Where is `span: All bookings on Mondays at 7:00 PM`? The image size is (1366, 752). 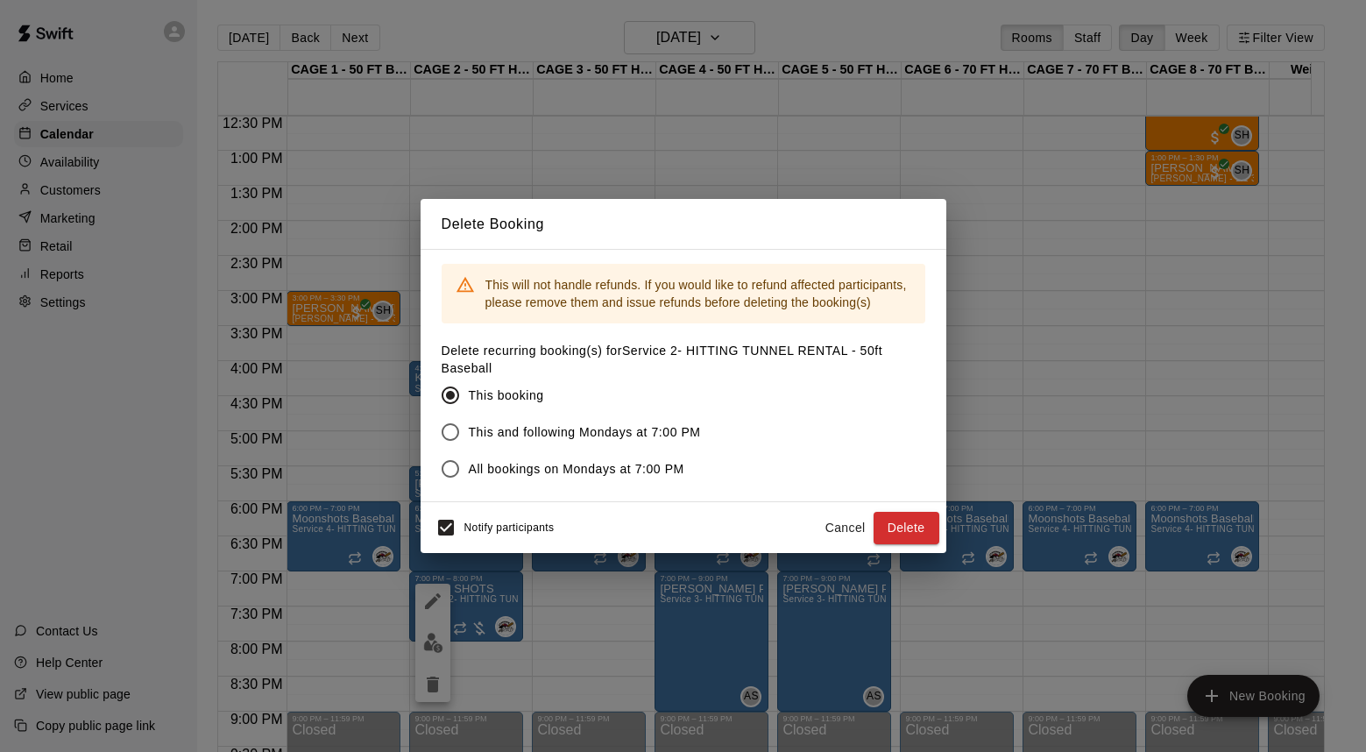 span: All bookings on Mondays at 7:00 PM is located at coordinates (577, 469).